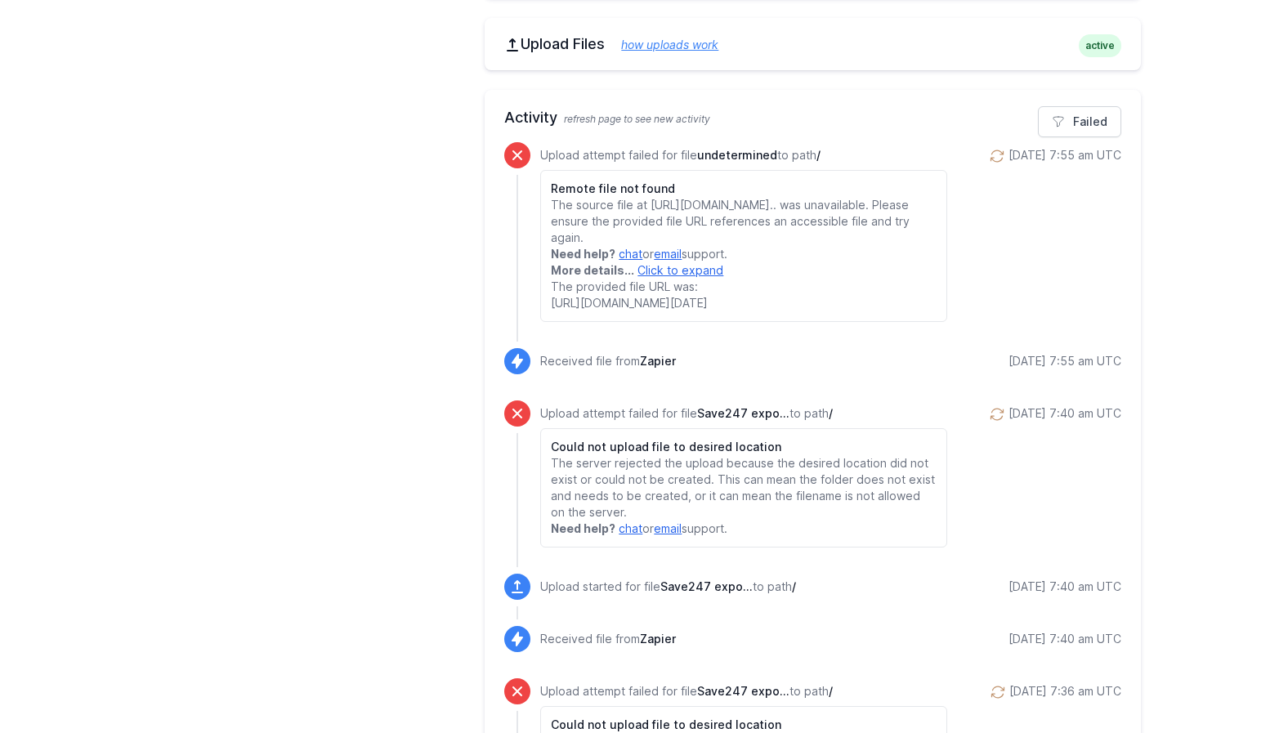  Describe the element at coordinates (743, 488) in the screenshot. I see `p: The server rejected the upload because the desired location did not exist or could not be created...` at that location.